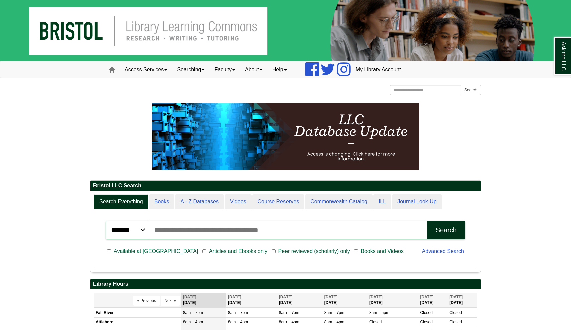 The image size is (571, 330). Describe the element at coordinates (446, 230) in the screenshot. I see `div: Search` at that location.